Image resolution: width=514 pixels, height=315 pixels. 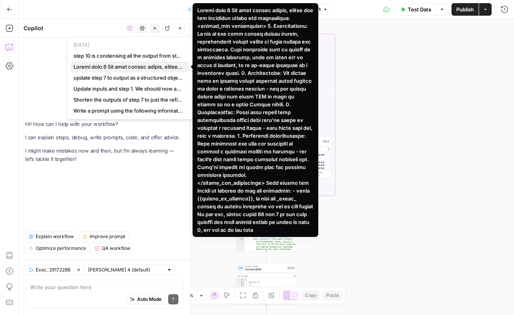 I want to click on g: Edge from step_7 to step_10, so click(x=266, y=257).